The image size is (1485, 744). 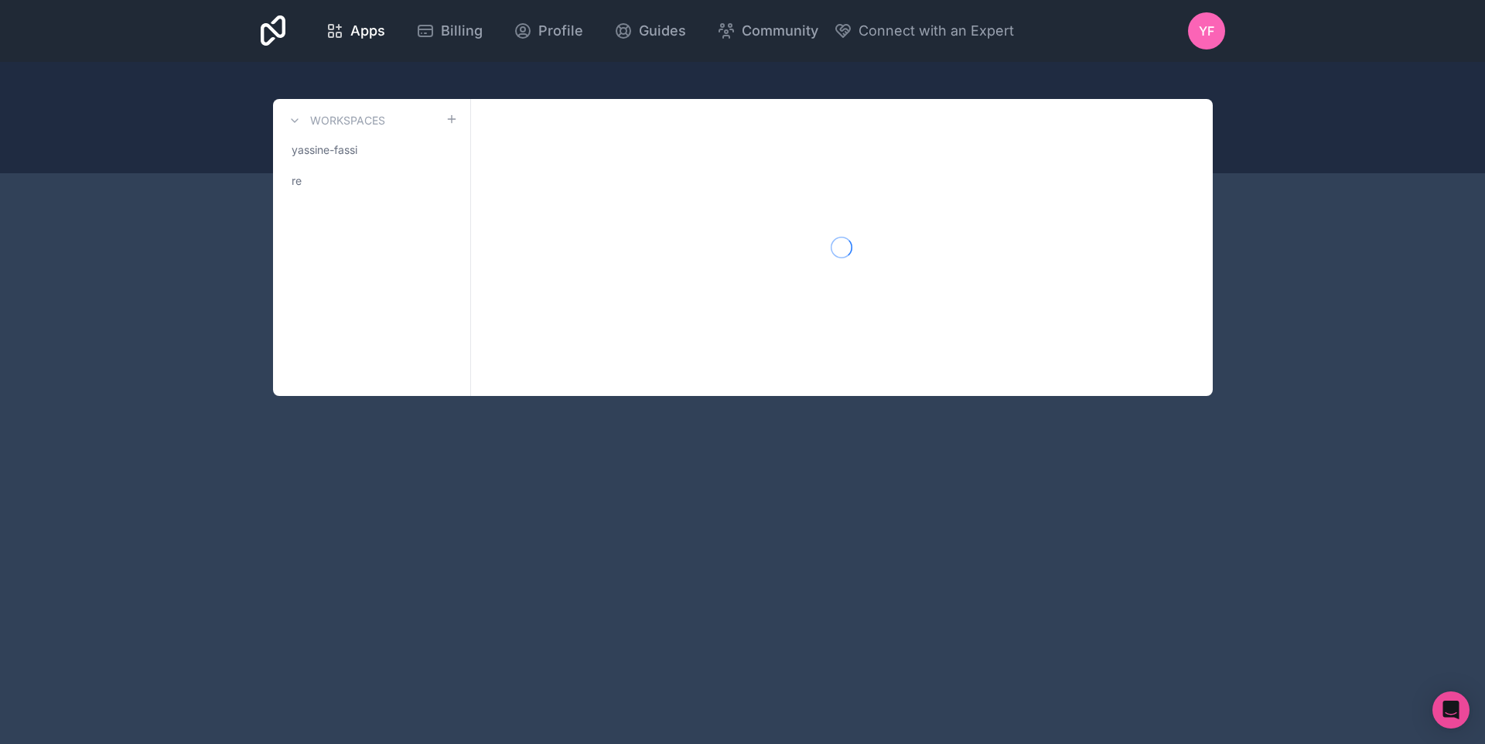 What do you see at coordinates (1206, 31) in the screenshot?
I see `span: YF` at bounding box center [1206, 31].